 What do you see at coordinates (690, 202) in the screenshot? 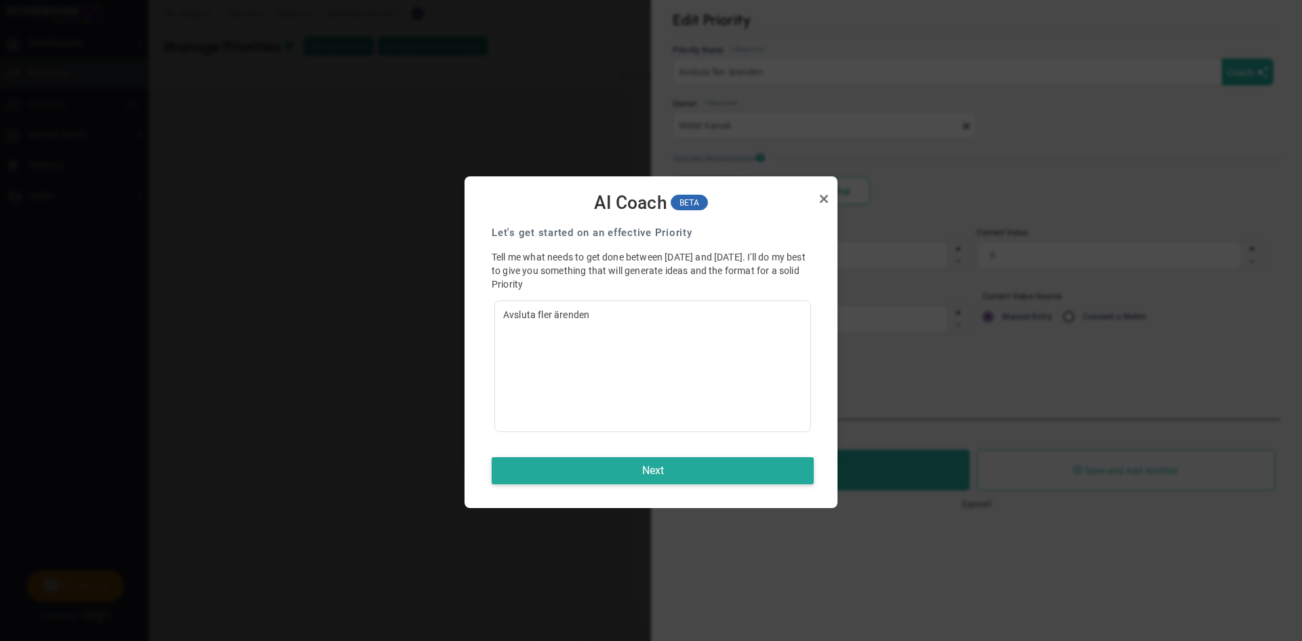
I see `span: BETA` at bounding box center [690, 202].